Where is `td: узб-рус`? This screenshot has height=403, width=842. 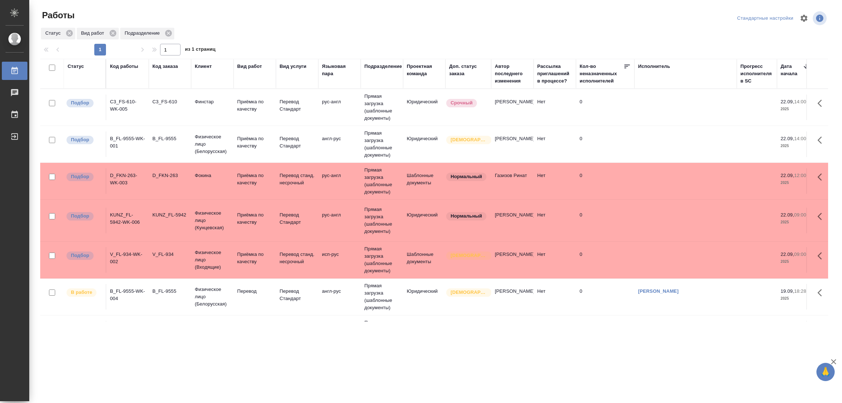
td: узб-рус is located at coordinates (339, 334).